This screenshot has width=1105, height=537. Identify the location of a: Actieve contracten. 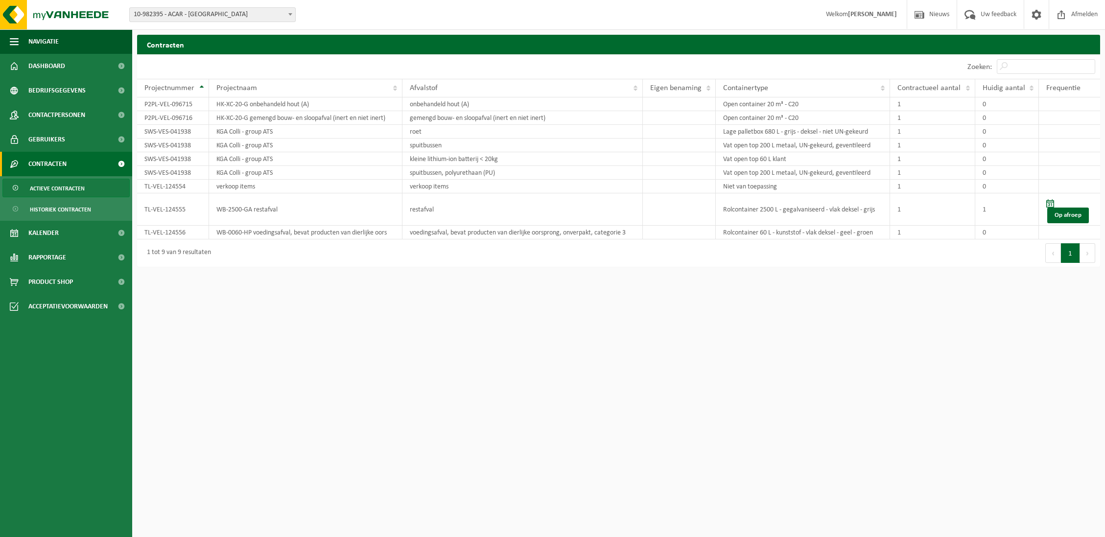
(66, 188).